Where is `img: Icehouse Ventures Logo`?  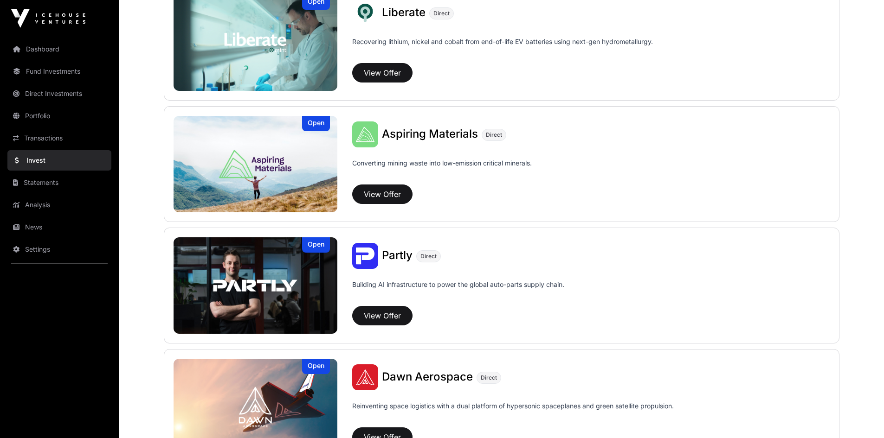 img: Icehouse Ventures Logo is located at coordinates (48, 19).